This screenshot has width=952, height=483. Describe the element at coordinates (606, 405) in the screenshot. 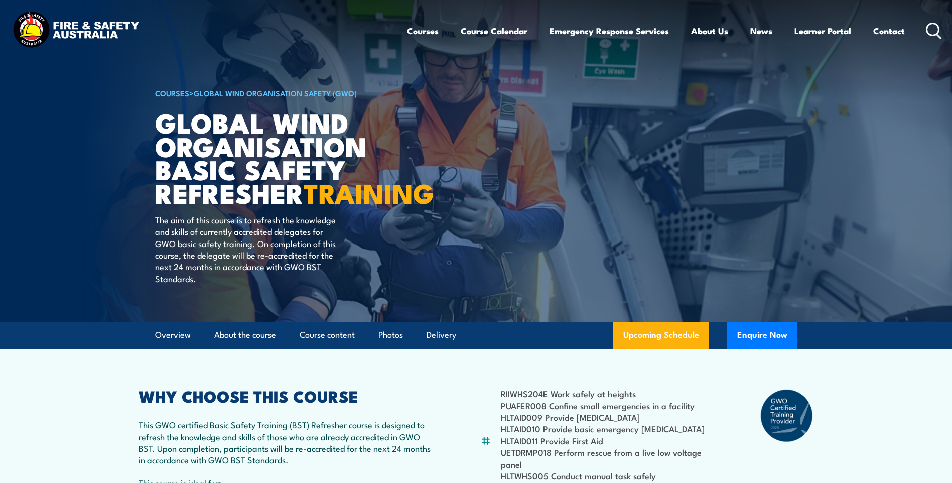

I see `li: PUAFER008 Confine small emergencies in a facility` at that location.